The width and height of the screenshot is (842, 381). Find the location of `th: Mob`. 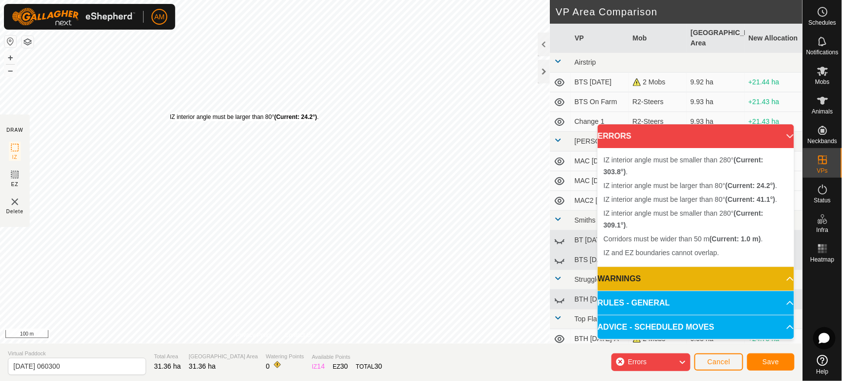

th: Mob is located at coordinates (657, 38).